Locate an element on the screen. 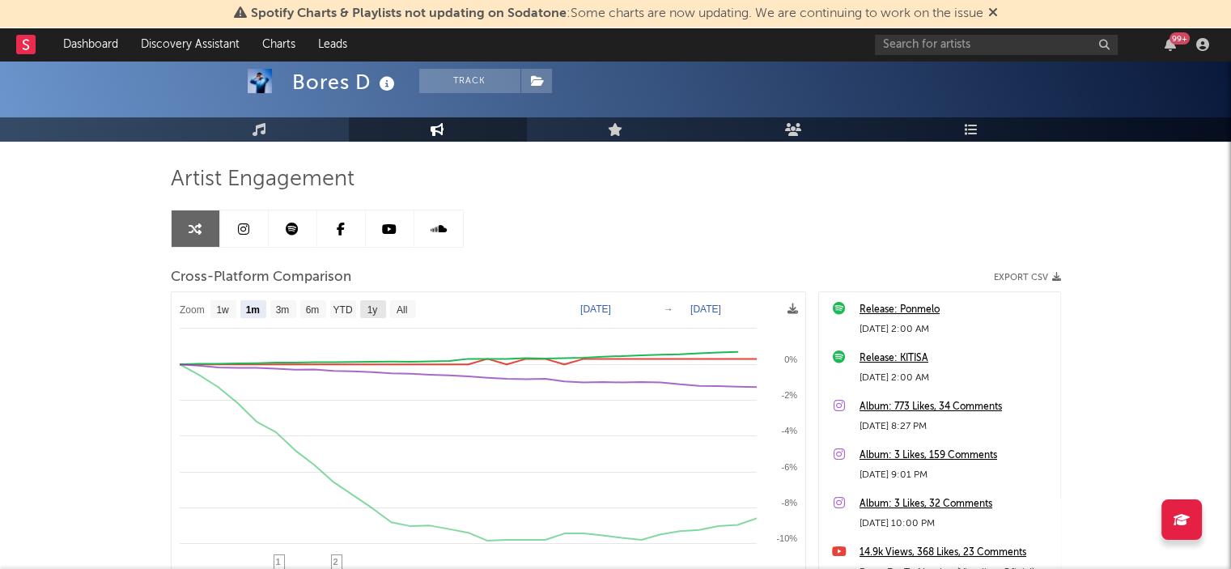  a: Leads is located at coordinates (333, 45).